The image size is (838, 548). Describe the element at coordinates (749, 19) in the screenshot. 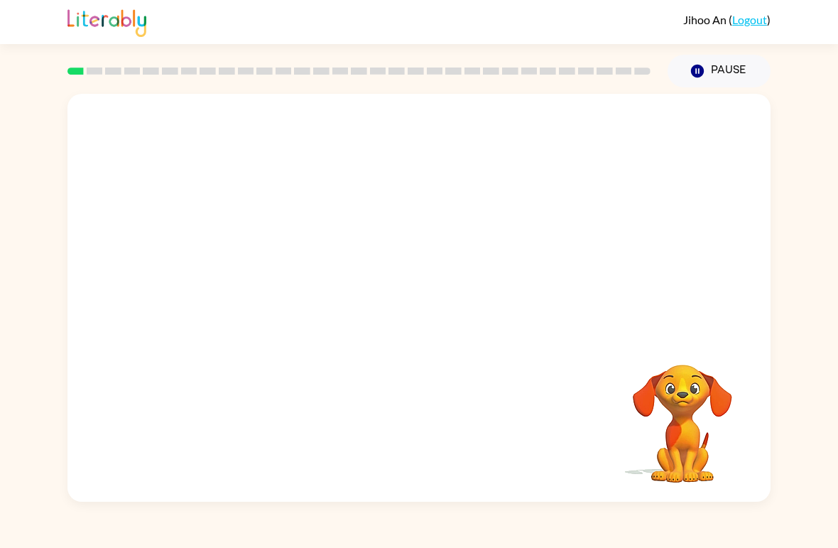

I see `a: Logout` at that location.